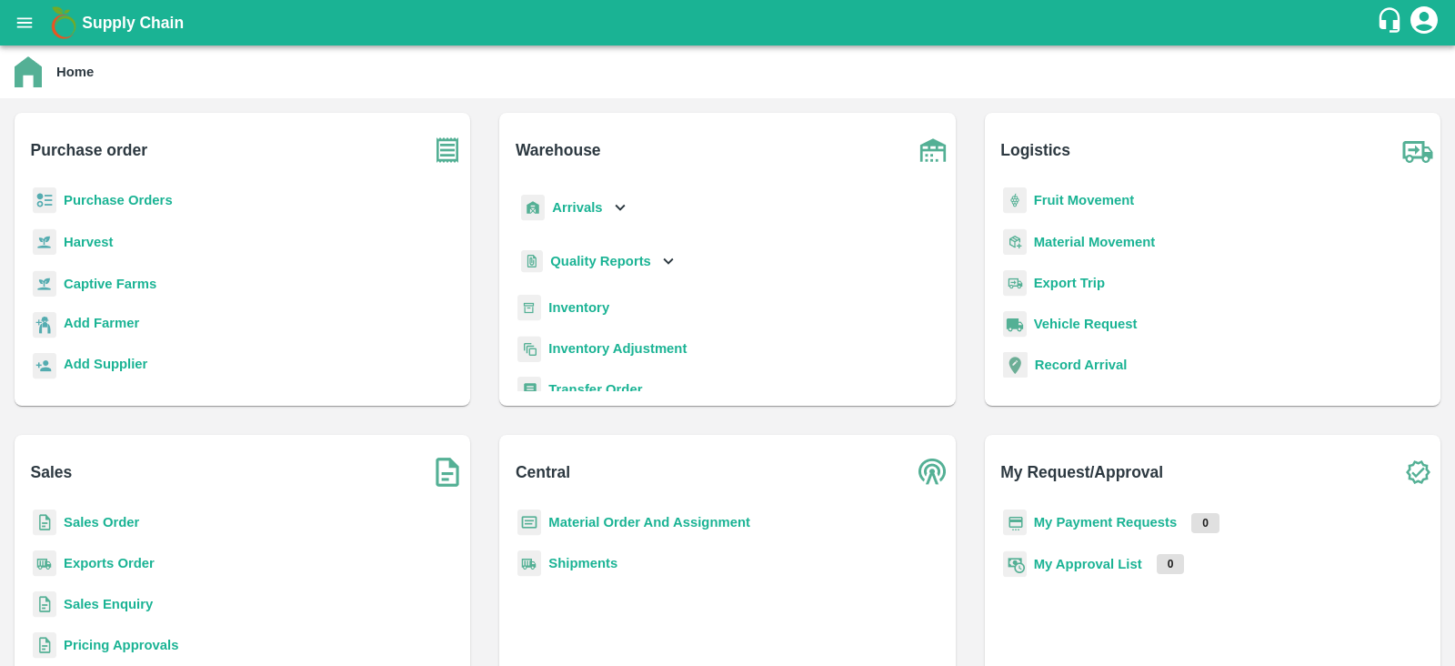 The width and height of the screenshot is (1455, 666). What do you see at coordinates (447, 472) in the screenshot?
I see `img: soSales` at bounding box center [447, 472].